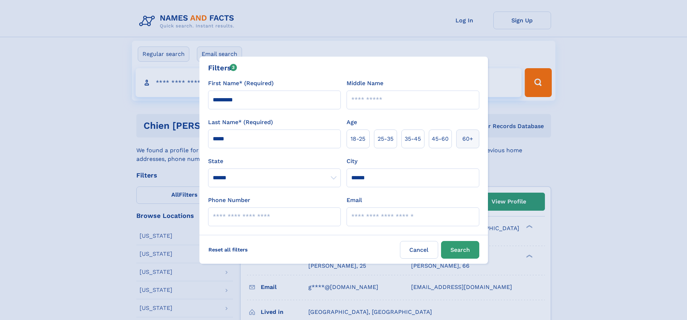 This screenshot has width=687, height=320. What do you see at coordinates (229, 200) in the screenshot?
I see `label: Phone Number` at bounding box center [229, 200].